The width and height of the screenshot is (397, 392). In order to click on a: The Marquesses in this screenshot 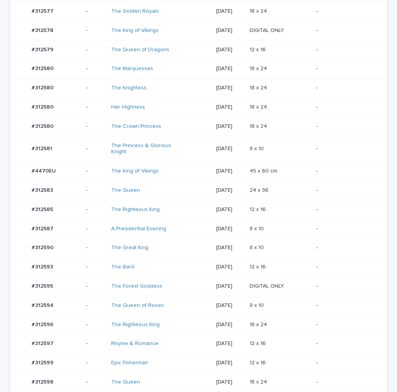, I will do `click(132, 69)`.